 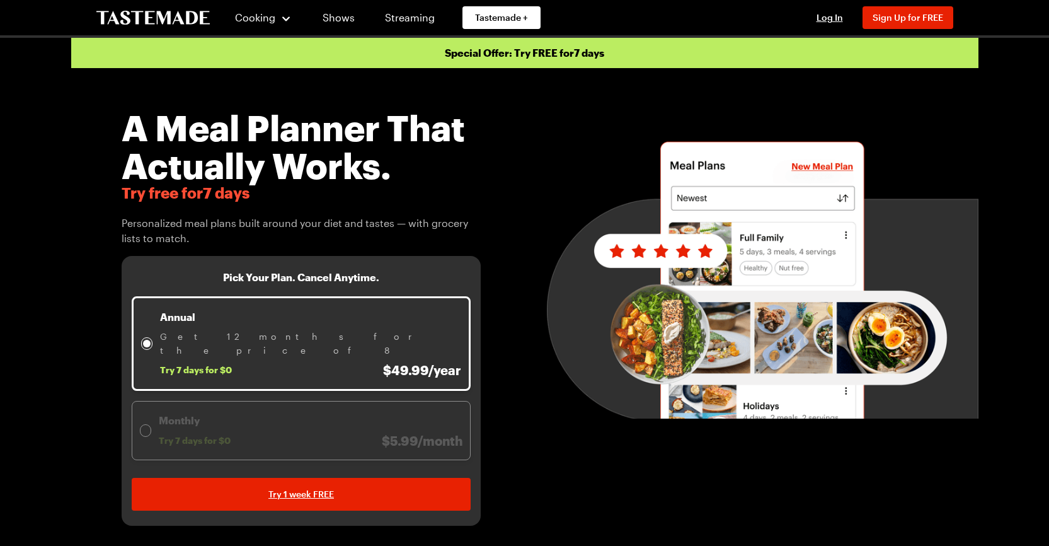 I want to click on h3: Pick Your Plan. Cancel Anytime., so click(x=301, y=277).